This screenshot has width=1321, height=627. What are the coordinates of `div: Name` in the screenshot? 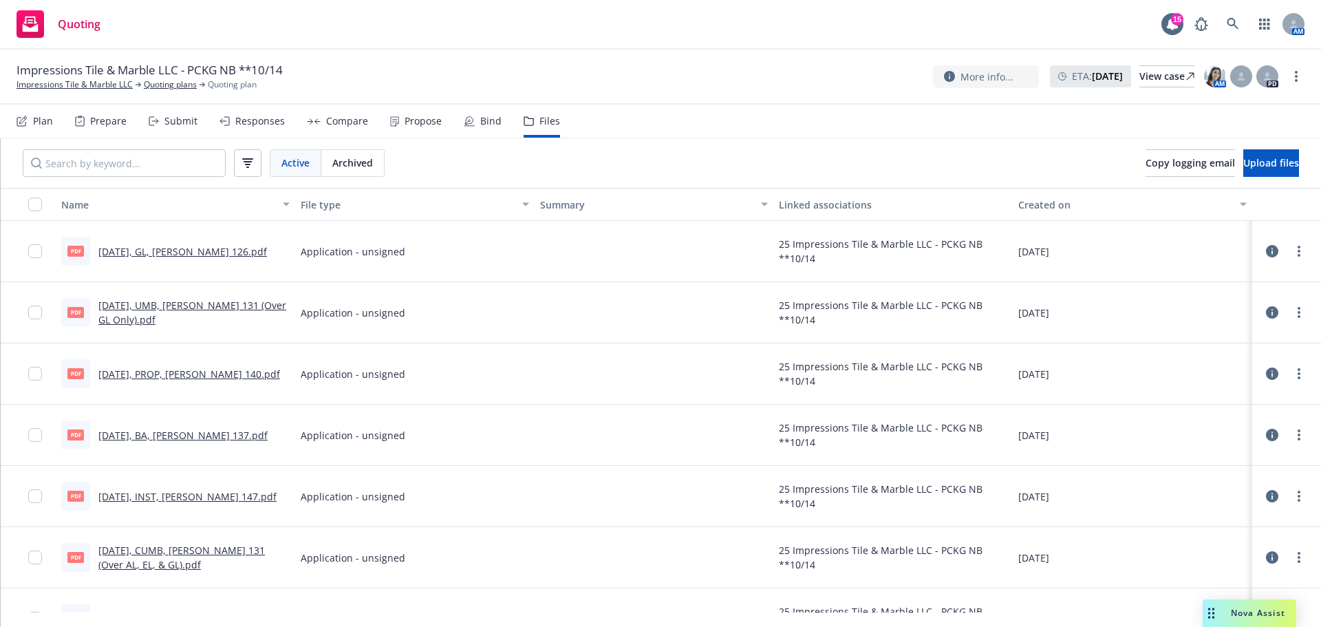 It's located at (168, 204).